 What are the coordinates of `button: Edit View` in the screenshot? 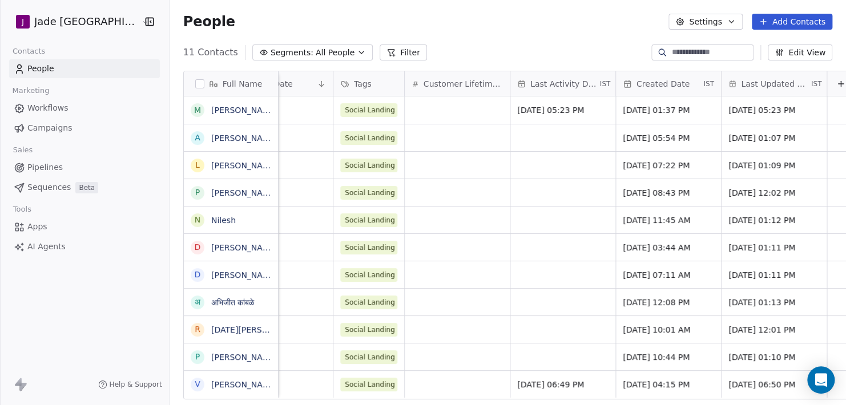 It's located at (800, 53).